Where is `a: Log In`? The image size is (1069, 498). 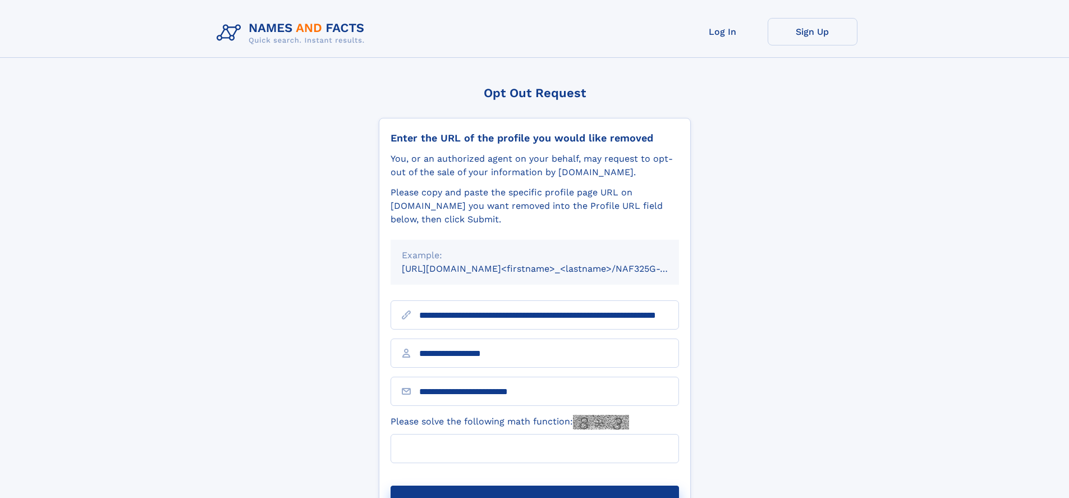
a: Log In is located at coordinates (723, 31).